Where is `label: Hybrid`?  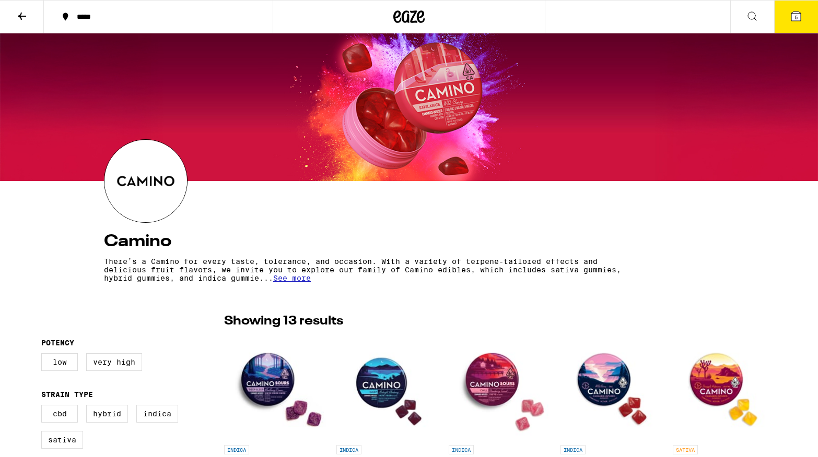 label: Hybrid is located at coordinates (107, 414).